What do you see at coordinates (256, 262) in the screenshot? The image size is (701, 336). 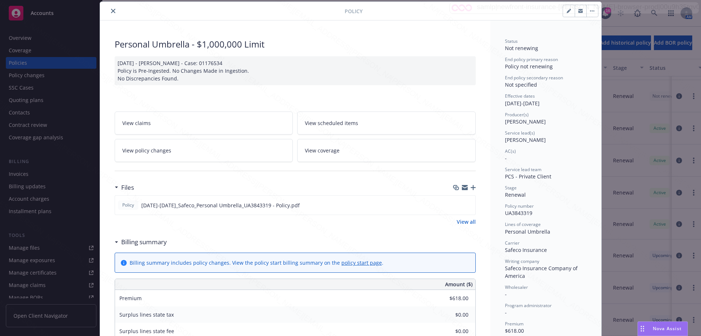 I see `div: Billing summary includes policy changes. View the policy start billing summary on the .` at bounding box center [256, 262].